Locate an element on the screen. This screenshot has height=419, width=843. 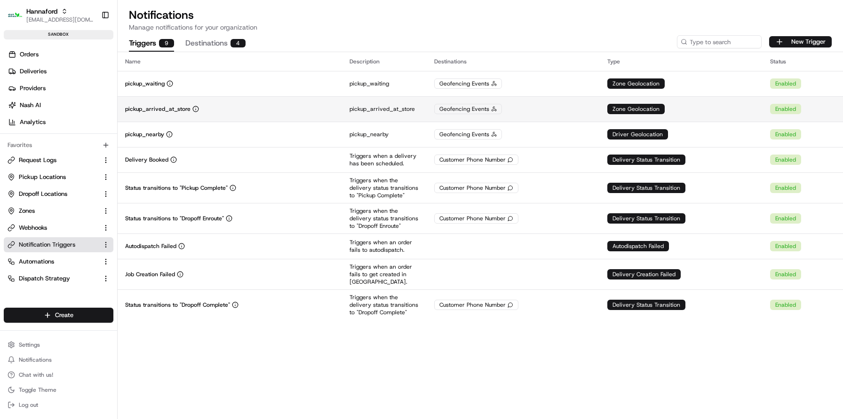
img: 1736555255976-a54dd68f-1ca7-489b-9aae-adbdc363a1c4 is located at coordinates (18, 98).